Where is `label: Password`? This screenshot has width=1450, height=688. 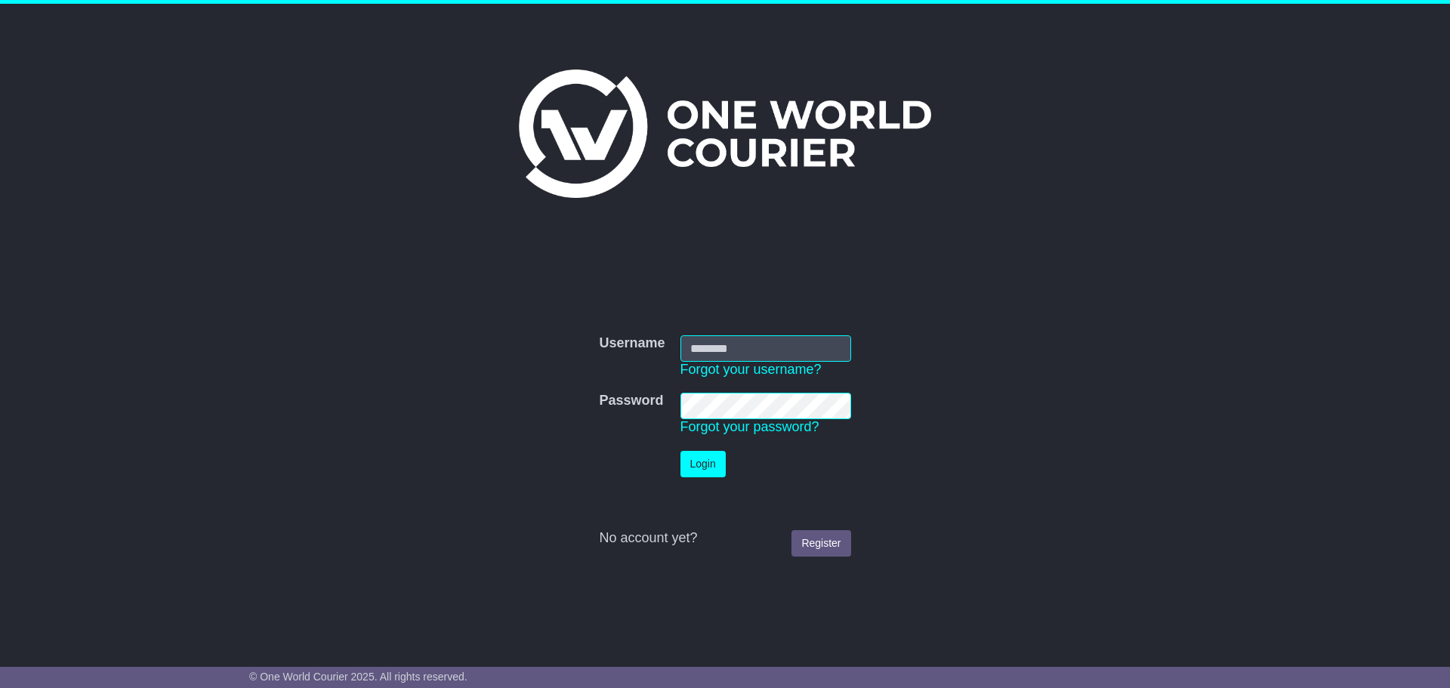 label: Password is located at coordinates (631, 401).